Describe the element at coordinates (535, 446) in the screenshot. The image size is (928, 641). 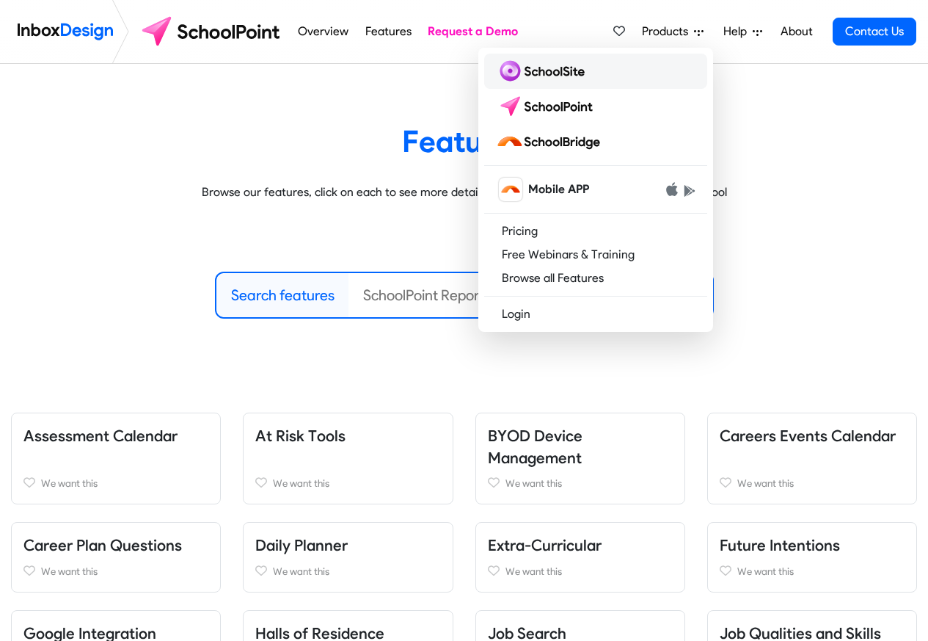
I see `a: BYOD Device Management` at that location.